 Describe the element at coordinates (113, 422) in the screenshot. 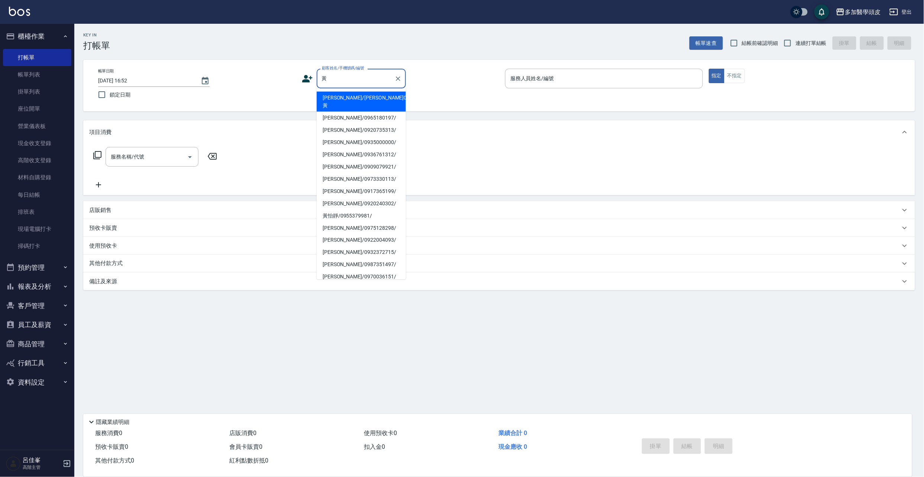

I see `p: 隱藏業績明細` at that location.